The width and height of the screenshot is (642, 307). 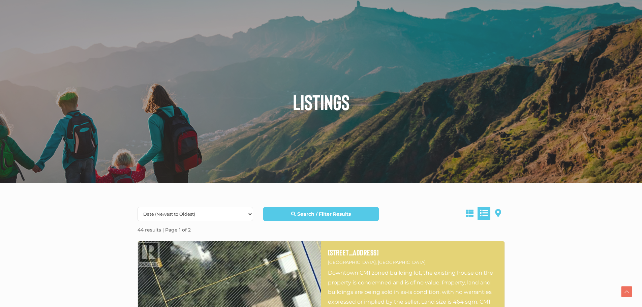 What do you see at coordinates (324, 214) in the screenshot?
I see `strong: Search / Filter Results` at bounding box center [324, 214].